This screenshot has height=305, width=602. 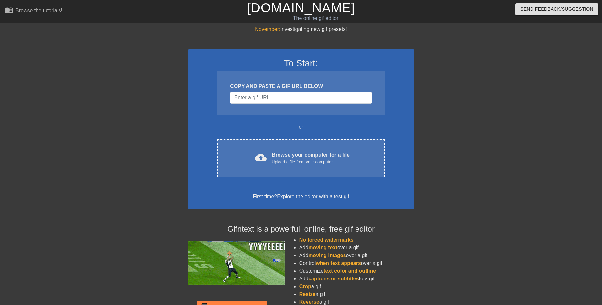 I want to click on div: Investigating new gif presets!, so click(x=301, y=29).